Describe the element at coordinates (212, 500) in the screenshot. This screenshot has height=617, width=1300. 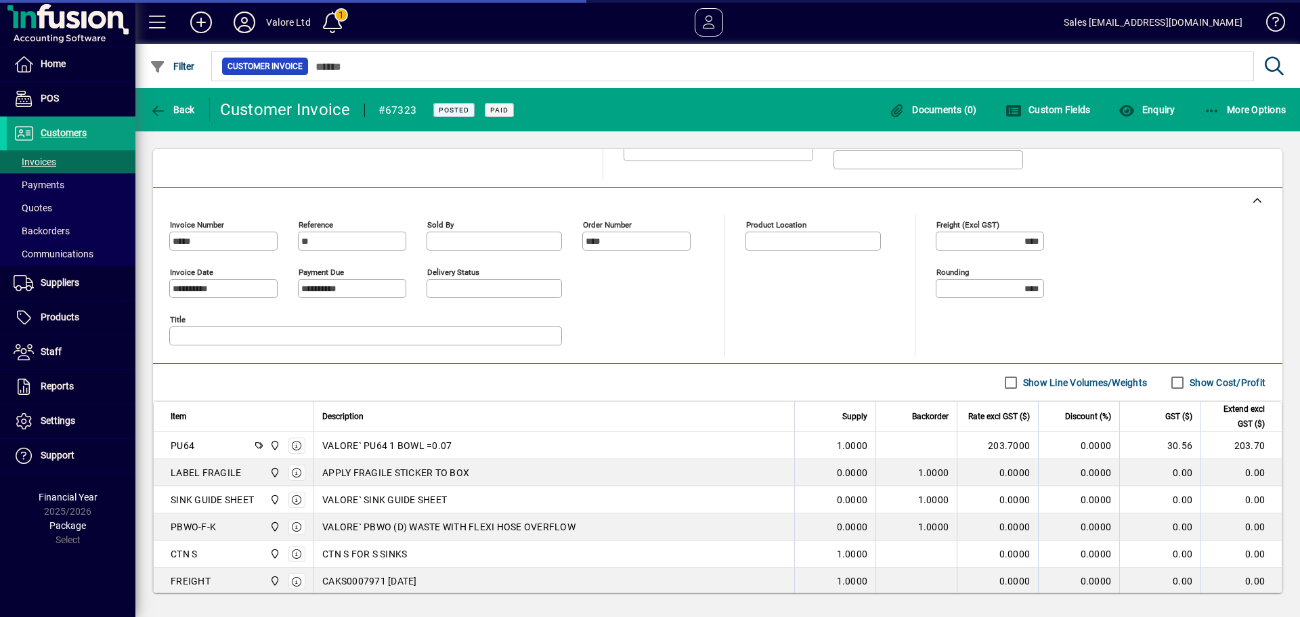
I see `div: SINK GUIDE SHEET` at that location.